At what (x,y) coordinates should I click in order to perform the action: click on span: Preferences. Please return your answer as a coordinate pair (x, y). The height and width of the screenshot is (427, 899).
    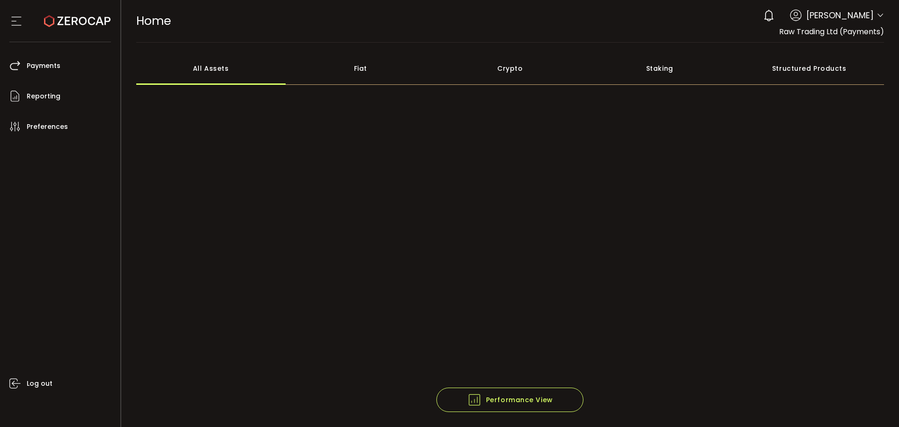
    Looking at the image, I should click on (47, 126).